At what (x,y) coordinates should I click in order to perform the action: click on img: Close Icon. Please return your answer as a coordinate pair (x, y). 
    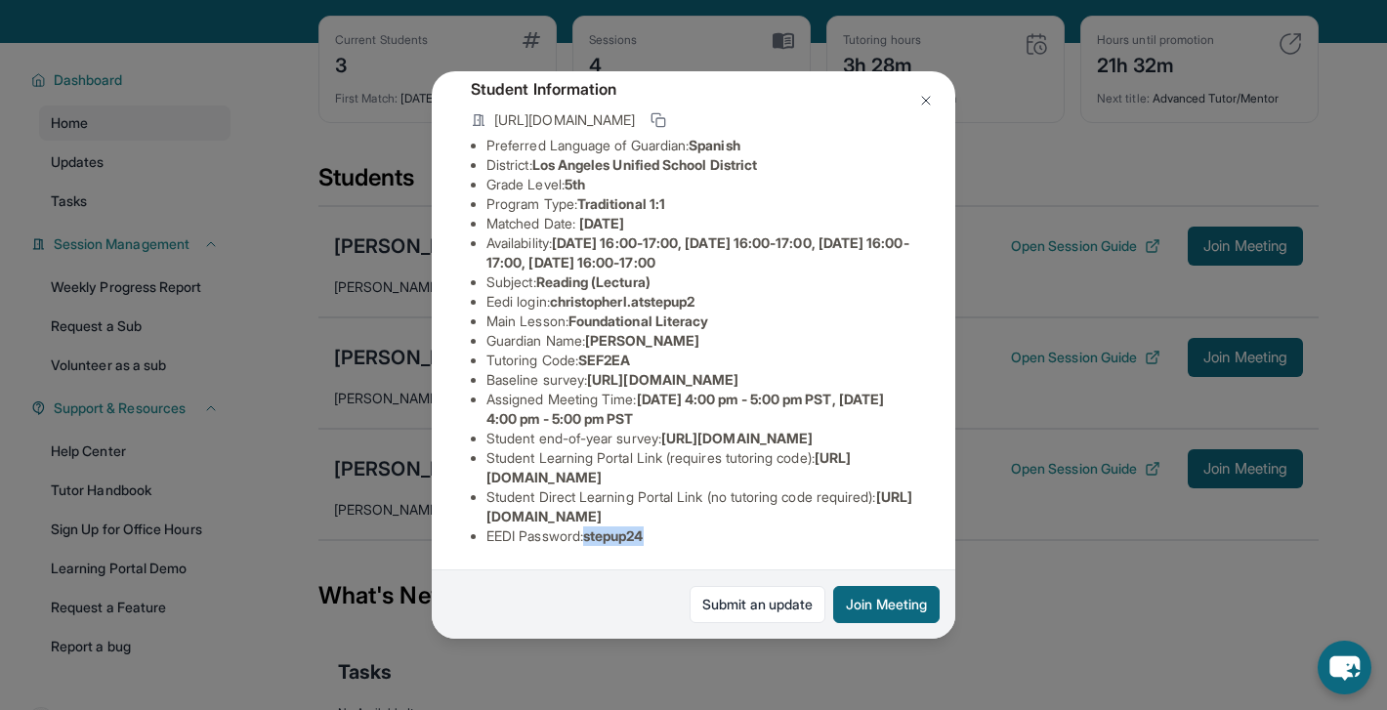
    Looking at the image, I should click on (926, 101).